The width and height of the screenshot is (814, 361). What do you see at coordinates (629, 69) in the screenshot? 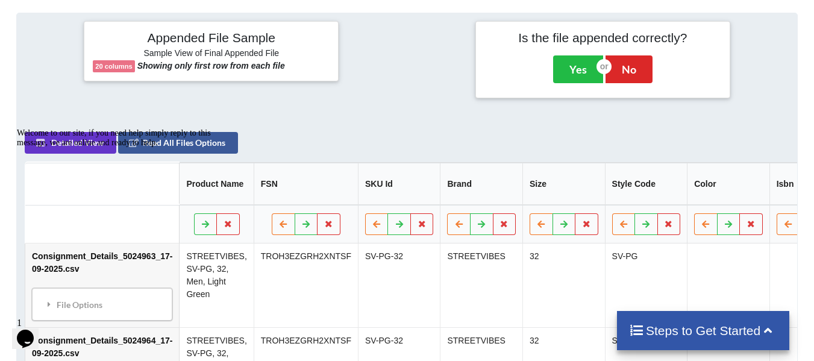
I see `button: No` at bounding box center [629, 69].